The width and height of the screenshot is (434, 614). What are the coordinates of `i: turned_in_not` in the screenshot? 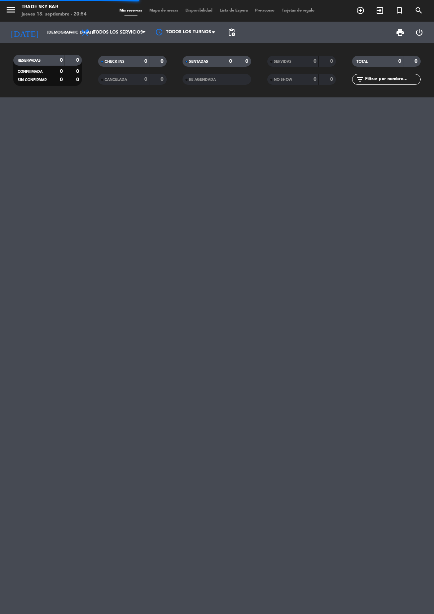 It's located at (399, 10).